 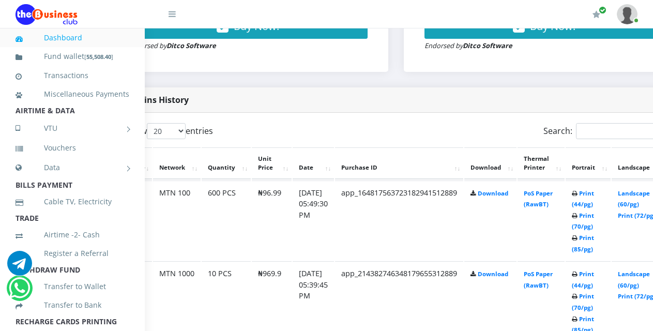 I want to click on a: Print (85/pg), so click(x=583, y=243).